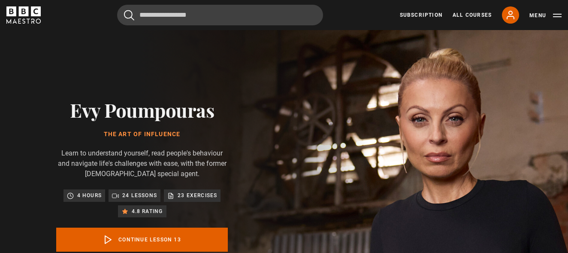 Image resolution: width=568 pixels, height=253 pixels. What do you see at coordinates (197, 195) in the screenshot?
I see `p: 23 exercises` at bounding box center [197, 195].